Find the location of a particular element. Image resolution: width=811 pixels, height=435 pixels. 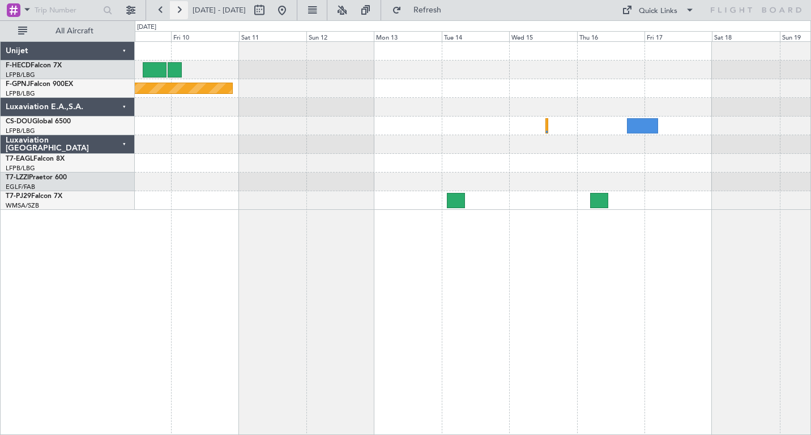

span: T7-EAGL is located at coordinates (19, 159).